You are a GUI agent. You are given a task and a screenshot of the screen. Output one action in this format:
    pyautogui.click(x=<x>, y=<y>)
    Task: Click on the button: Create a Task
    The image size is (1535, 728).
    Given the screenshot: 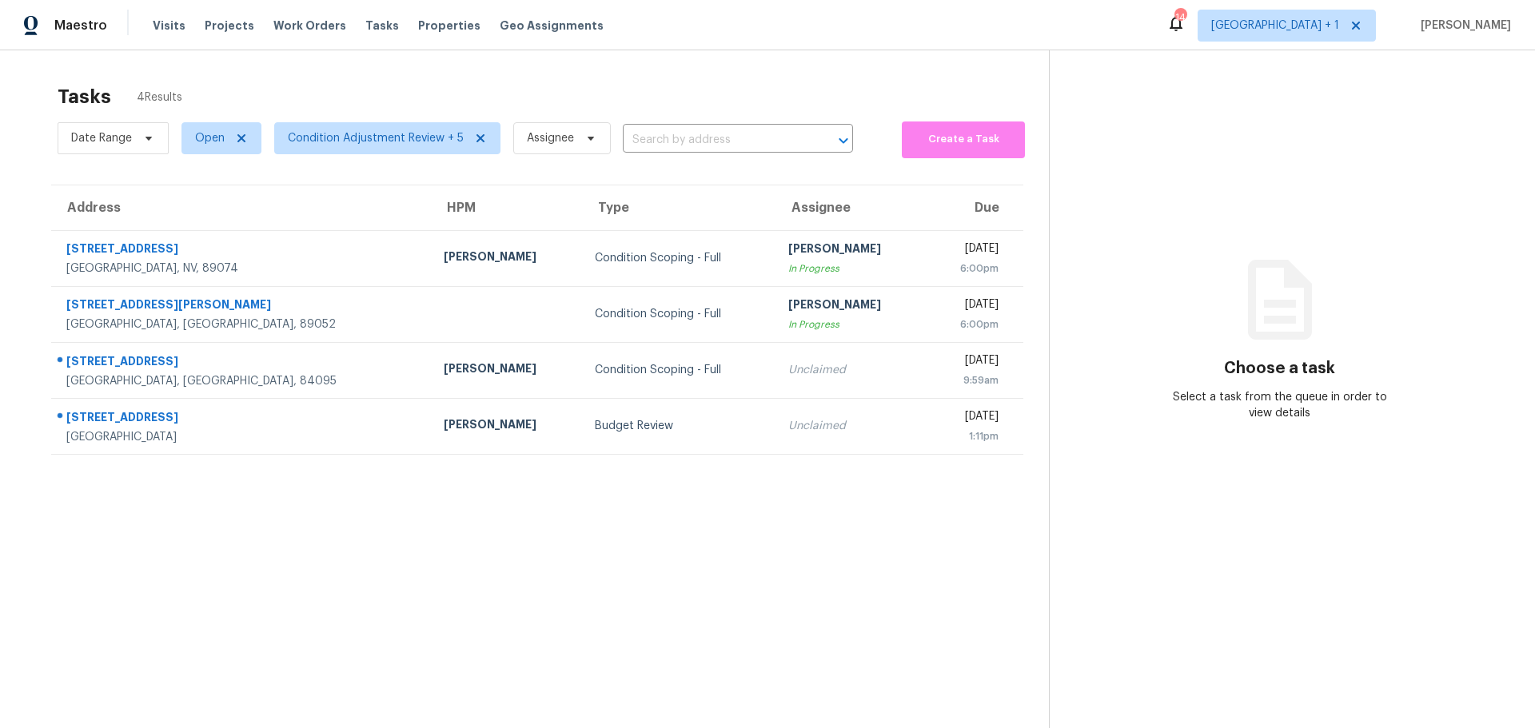 What is the action you would take?
    pyautogui.click(x=963, y=140)
    